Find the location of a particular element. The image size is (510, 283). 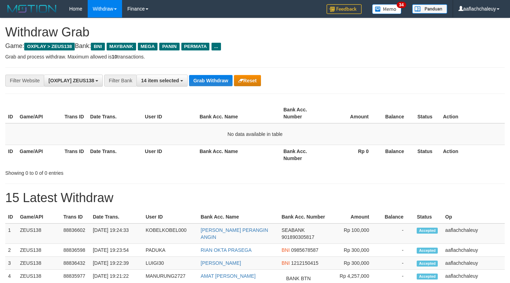

td: 1 is located at coordinates (11, 234).